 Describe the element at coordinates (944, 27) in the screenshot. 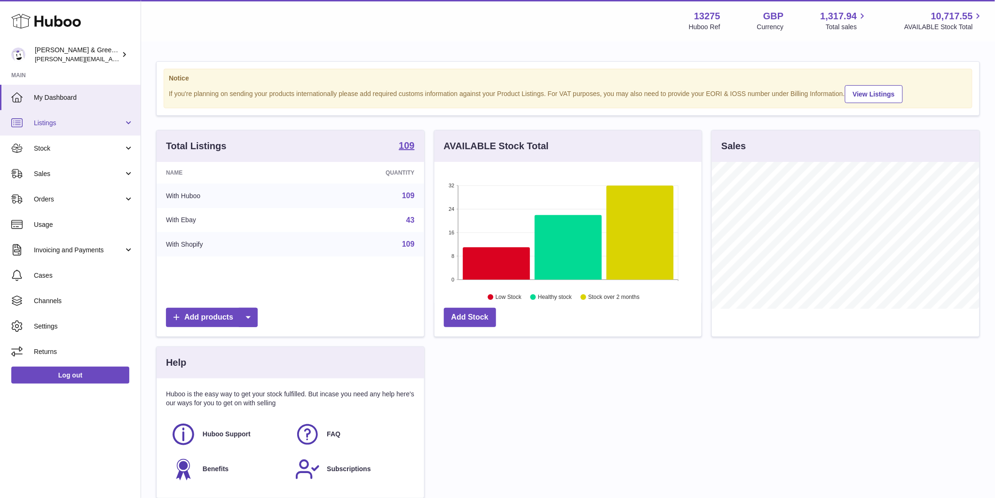

I see `span: AVAILABLE Stock Total` at that location.